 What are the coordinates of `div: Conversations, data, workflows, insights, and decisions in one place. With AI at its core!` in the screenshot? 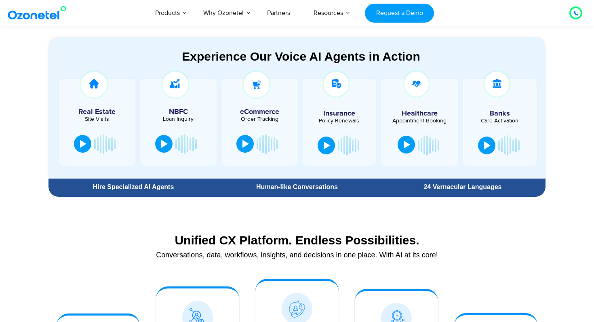 It's located at (297, 255).